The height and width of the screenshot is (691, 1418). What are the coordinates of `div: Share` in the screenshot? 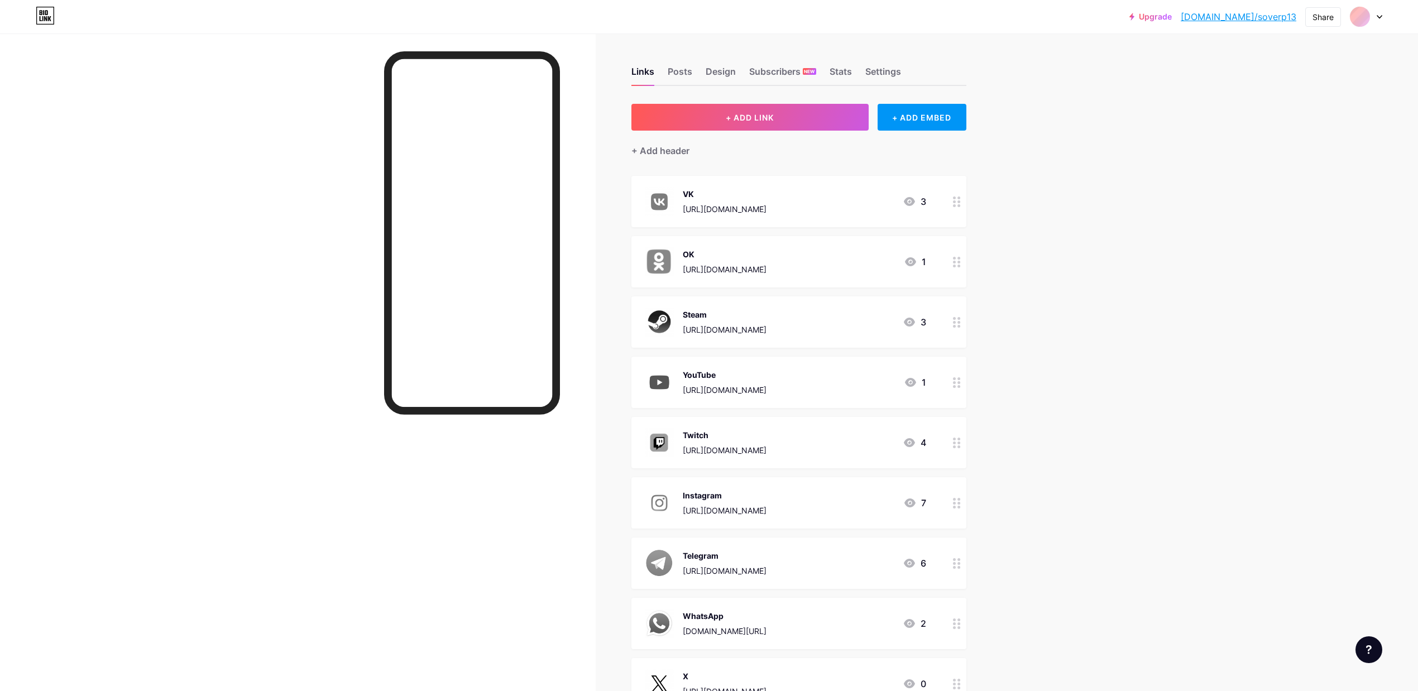 It's located at (1323, 17).